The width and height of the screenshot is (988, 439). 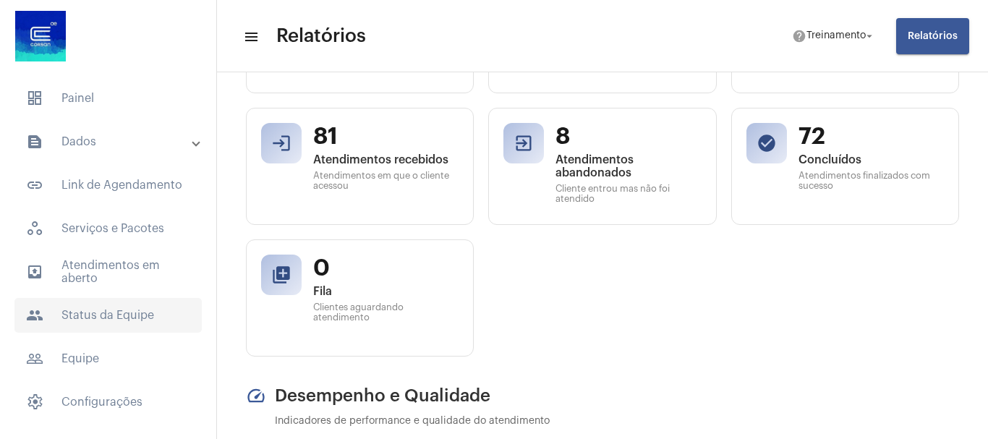 What do you see at coordinates (767, 143) in the screenshot?
I see `mat-icon: check_circle` at bounding box center [767, 143].